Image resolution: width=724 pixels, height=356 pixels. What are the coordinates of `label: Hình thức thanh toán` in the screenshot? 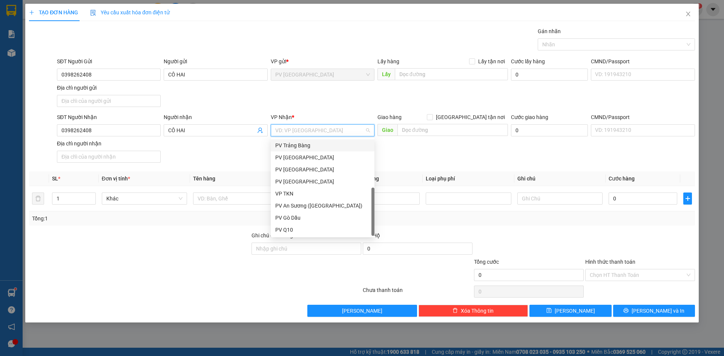 It's located at (610, 262).